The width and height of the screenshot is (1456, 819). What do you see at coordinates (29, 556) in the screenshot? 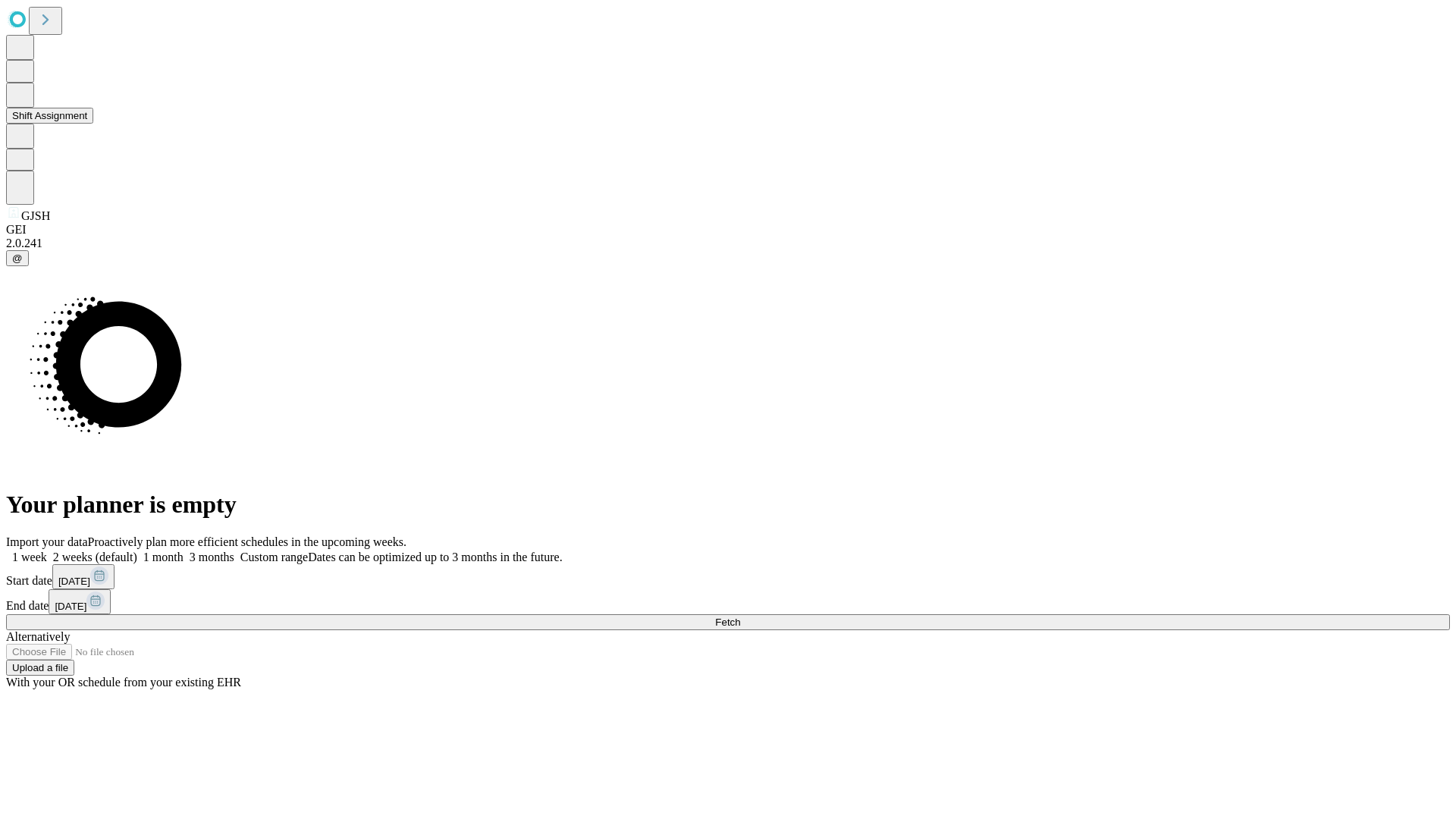
I see `span: 1 week` at bounding box center [29, 556].